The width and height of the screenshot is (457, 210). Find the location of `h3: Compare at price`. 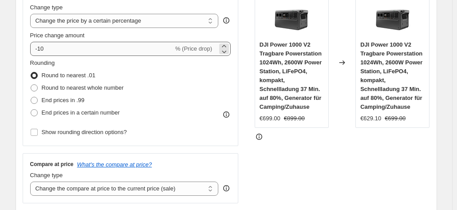

h3: Compare at price is located at coordinates (52, 164).